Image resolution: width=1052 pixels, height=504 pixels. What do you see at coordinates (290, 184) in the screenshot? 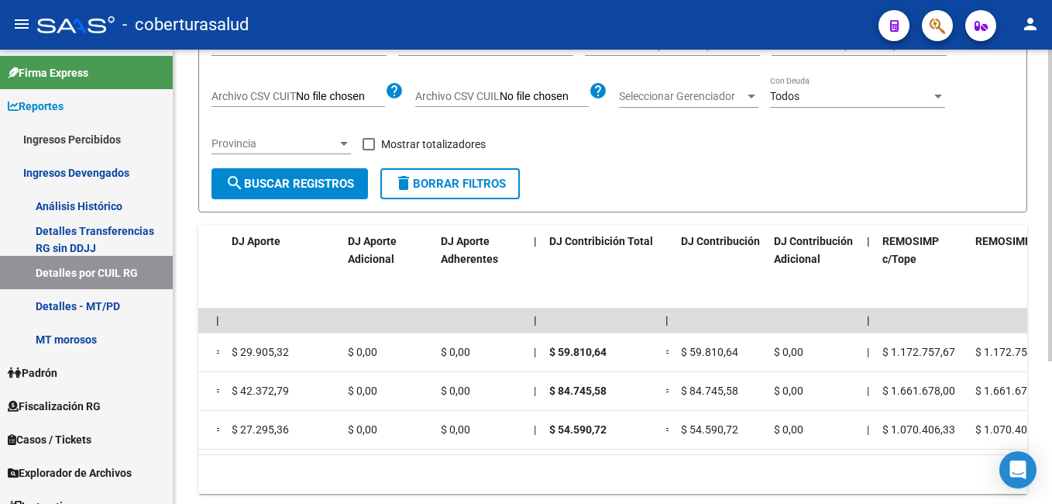
I see `button: Buscar Registros` at bounding box center [290, 184].